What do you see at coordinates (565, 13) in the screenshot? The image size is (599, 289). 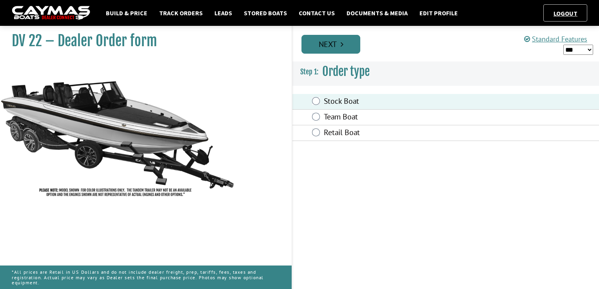 I see `a: Logout` at bounding box center [565, 13].